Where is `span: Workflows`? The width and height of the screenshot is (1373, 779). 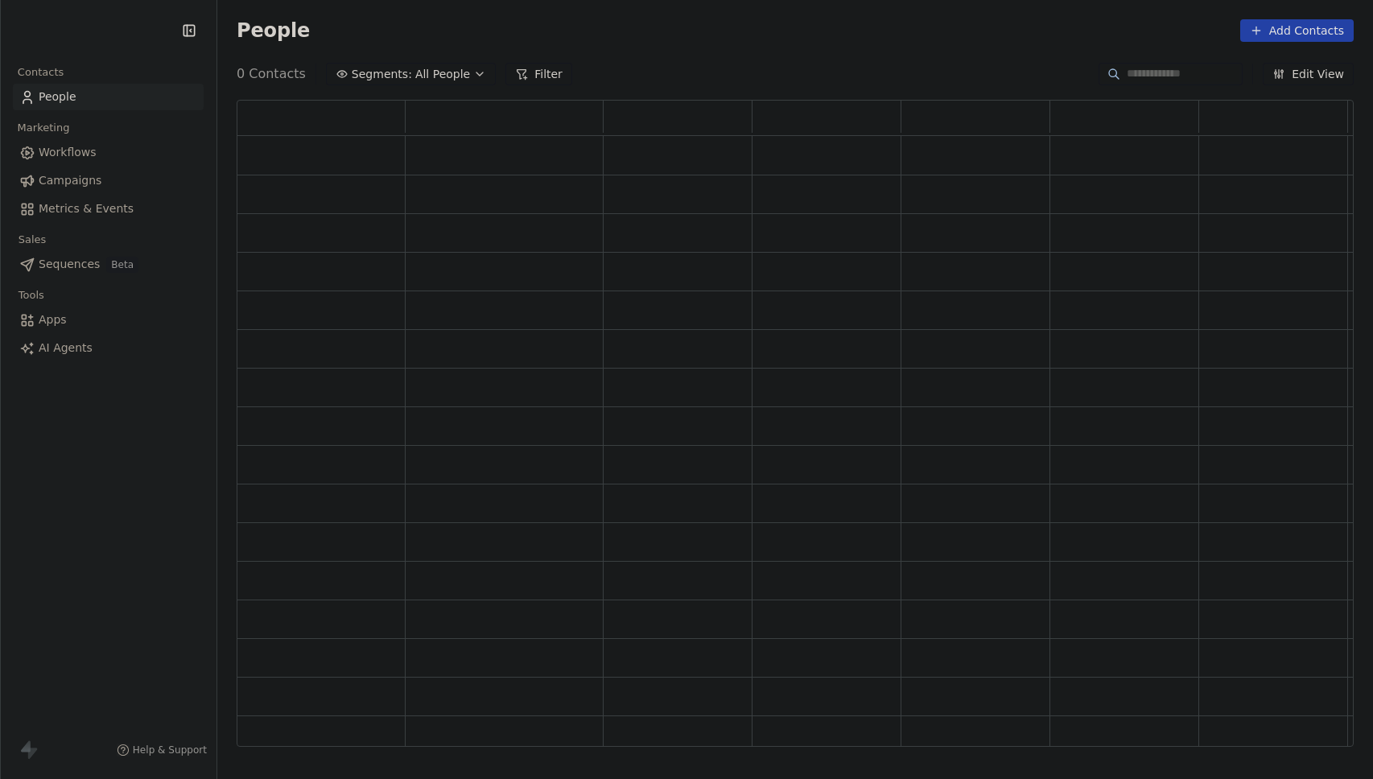
span: Workflows is located at coordinates (68, 152).